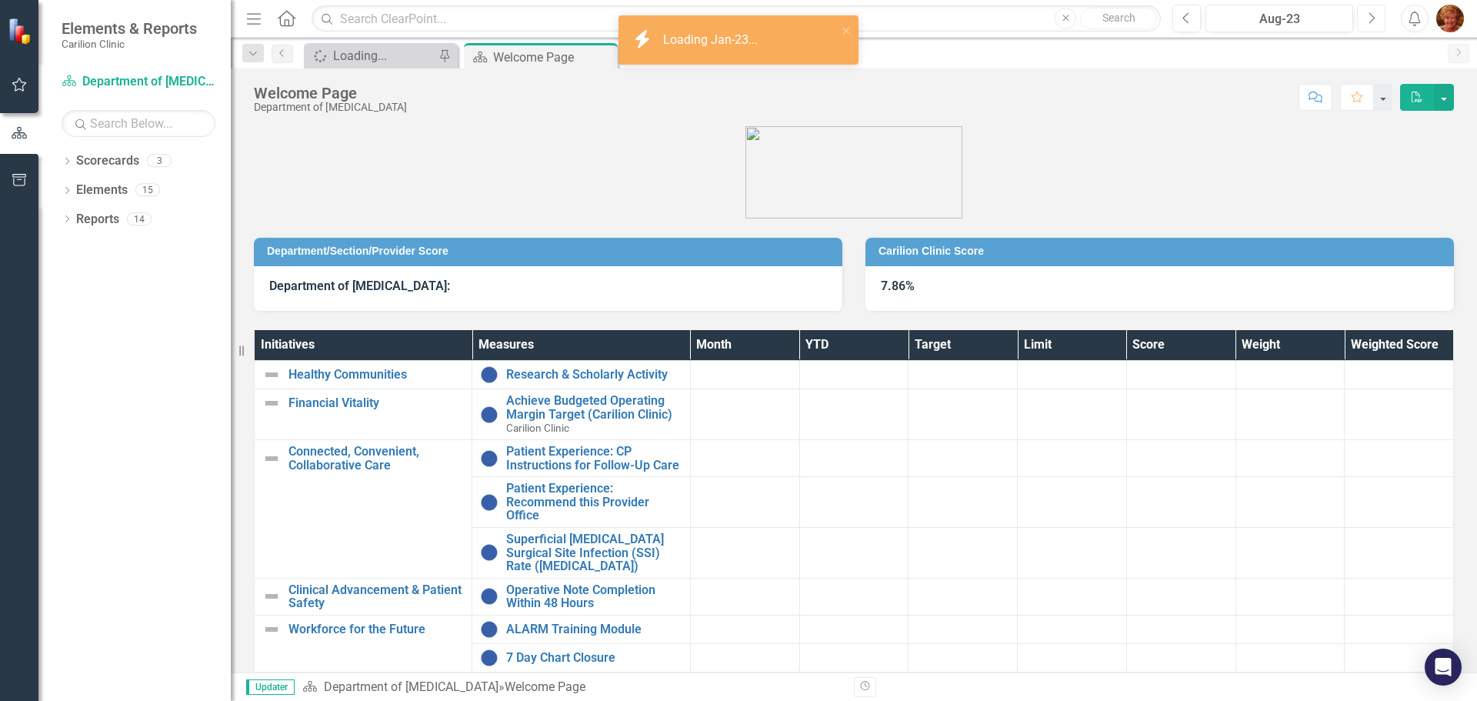  What do you see at coordinates (108, 161) in the screenshot?
I see `a: Scorecards` at bounding box center [108, 161].